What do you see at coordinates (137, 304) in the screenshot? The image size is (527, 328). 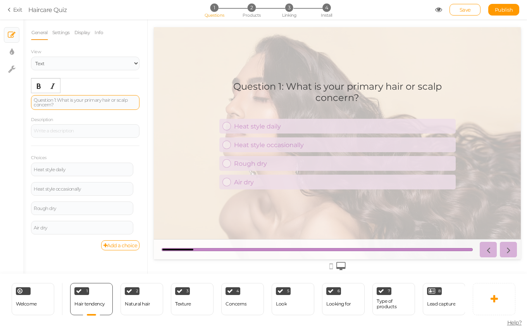 I see `div: Natural hair` at bounding box center [137, 304].